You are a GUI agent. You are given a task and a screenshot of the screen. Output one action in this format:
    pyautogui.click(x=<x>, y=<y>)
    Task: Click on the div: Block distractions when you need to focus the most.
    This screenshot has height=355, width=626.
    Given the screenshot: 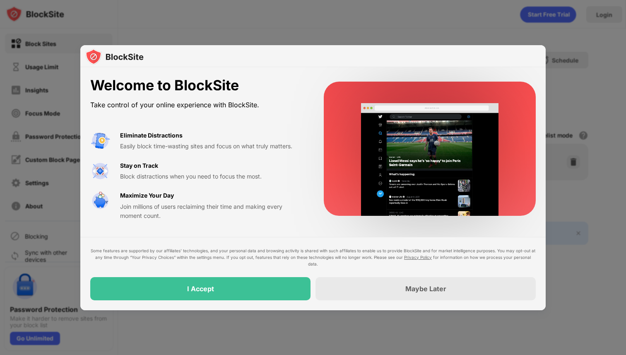 What is the action you would take?
    pyautogui.click(x=212, y=176)
    